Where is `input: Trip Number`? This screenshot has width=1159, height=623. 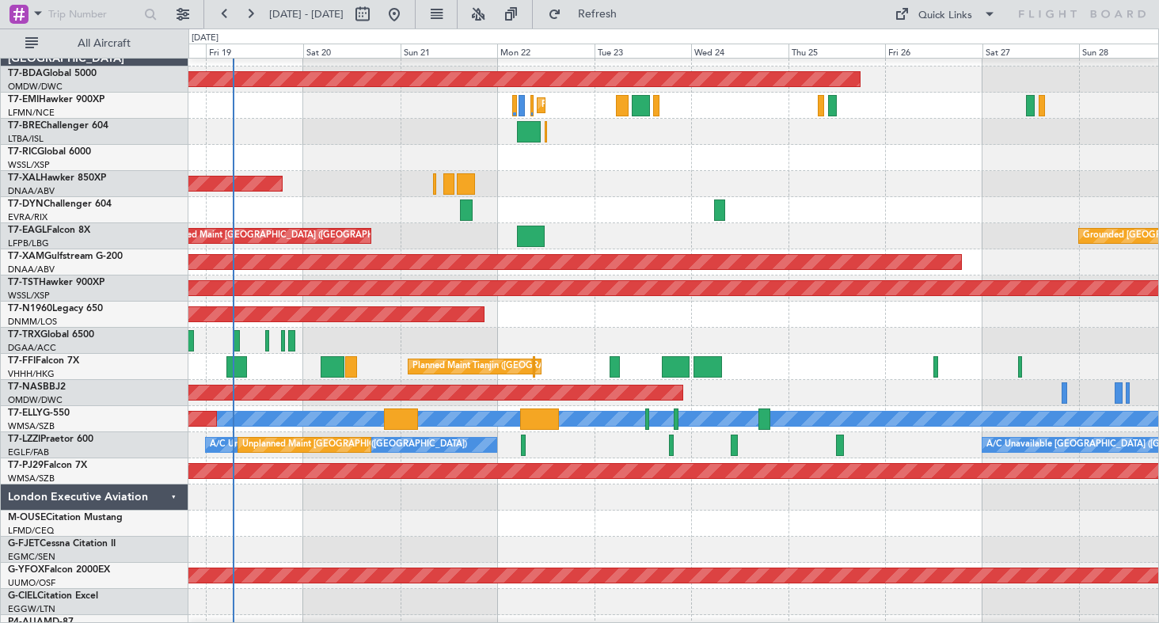 input: Trip Number is located at coordinates (93, 14).